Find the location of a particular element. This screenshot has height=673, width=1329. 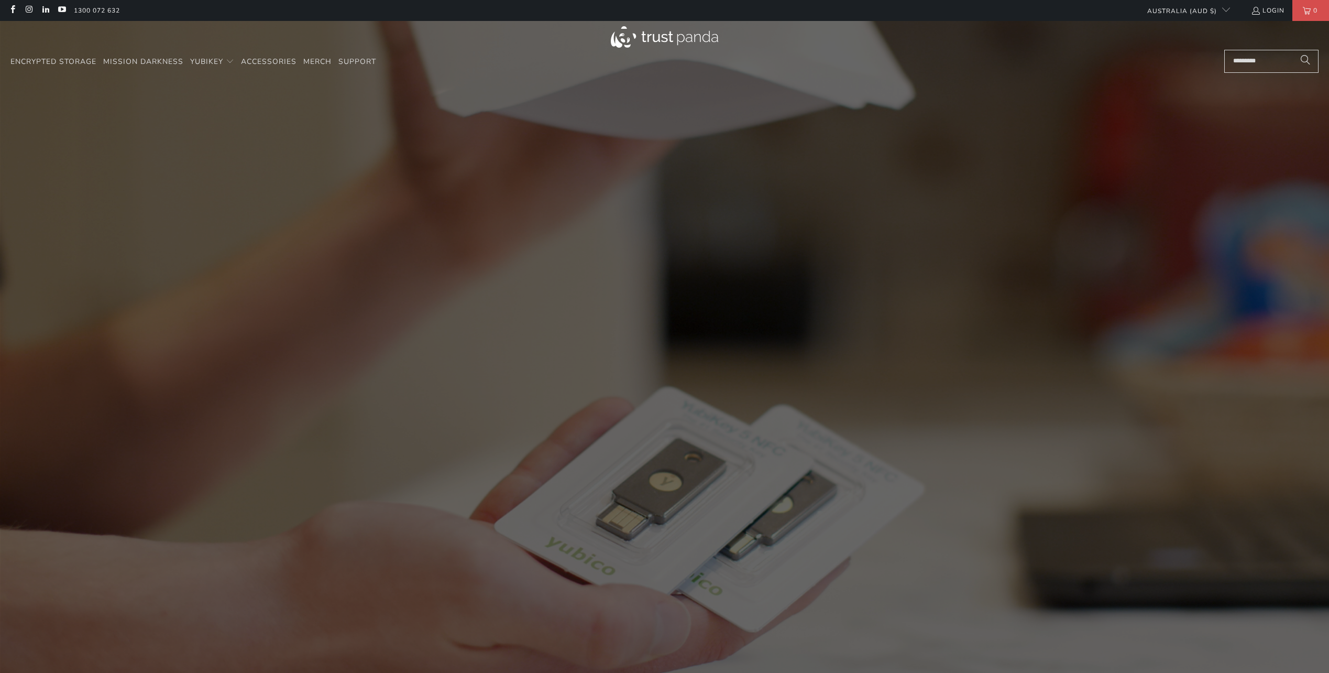

span: Mission Darkness is located at coordinates (143, 61).